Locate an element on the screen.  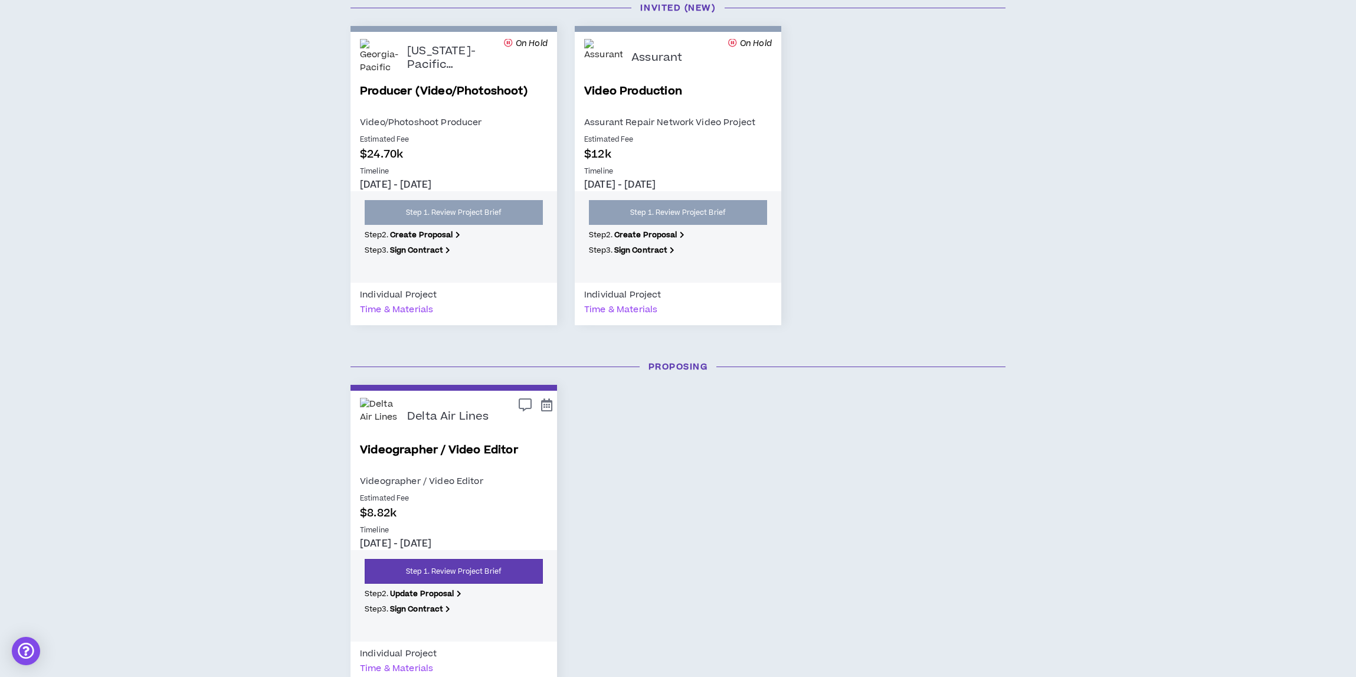
p: Assurant Repair Network Video Project is located at coordinates (678, 122).